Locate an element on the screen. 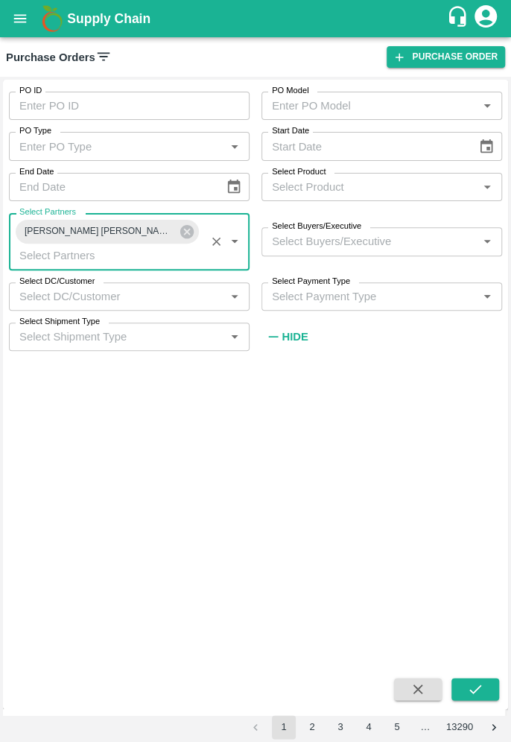  a: Purchase Order is located at coordinates (446, 57).